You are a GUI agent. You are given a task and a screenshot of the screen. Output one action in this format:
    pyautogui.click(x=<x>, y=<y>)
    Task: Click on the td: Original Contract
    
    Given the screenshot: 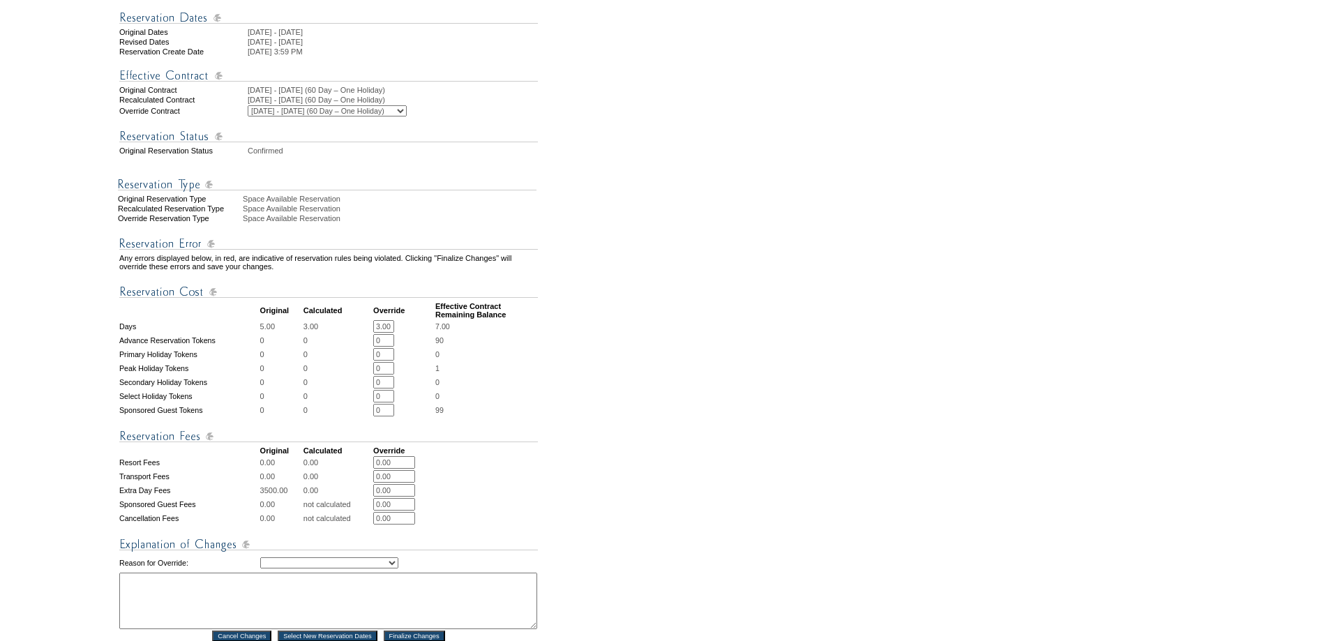 What is the action you would take?
    pyautogui.click(x=183, y=90)
    